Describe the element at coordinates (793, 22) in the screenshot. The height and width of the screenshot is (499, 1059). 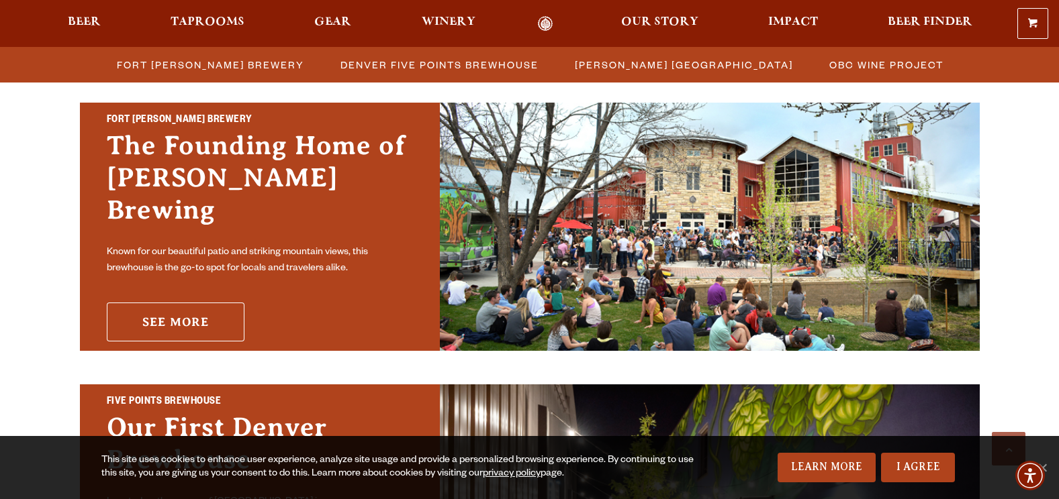
I see `span: Impact` at that location.